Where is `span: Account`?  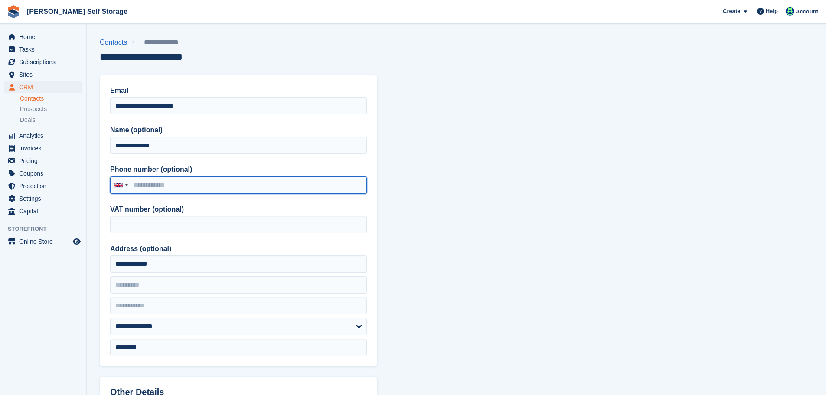
span: Account is located at coordinates (807, 12).